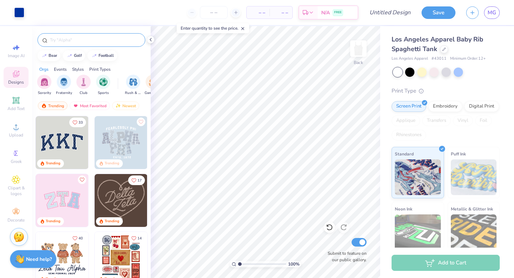  I want to click on div: filter for Game Day, so click(153, 85).